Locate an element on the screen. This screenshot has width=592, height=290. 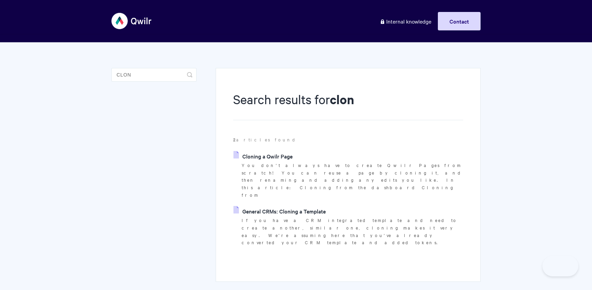
a: Cloning a Qwilr Page is located at coordinates (263, 156).